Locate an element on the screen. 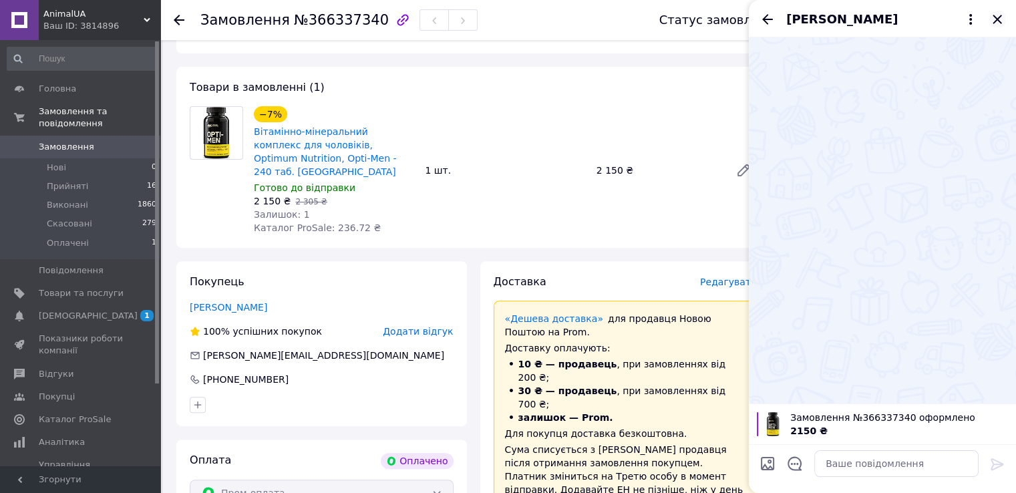  div: для продавця Новою Поштою на Prom. is located at coordinates (625, 325).